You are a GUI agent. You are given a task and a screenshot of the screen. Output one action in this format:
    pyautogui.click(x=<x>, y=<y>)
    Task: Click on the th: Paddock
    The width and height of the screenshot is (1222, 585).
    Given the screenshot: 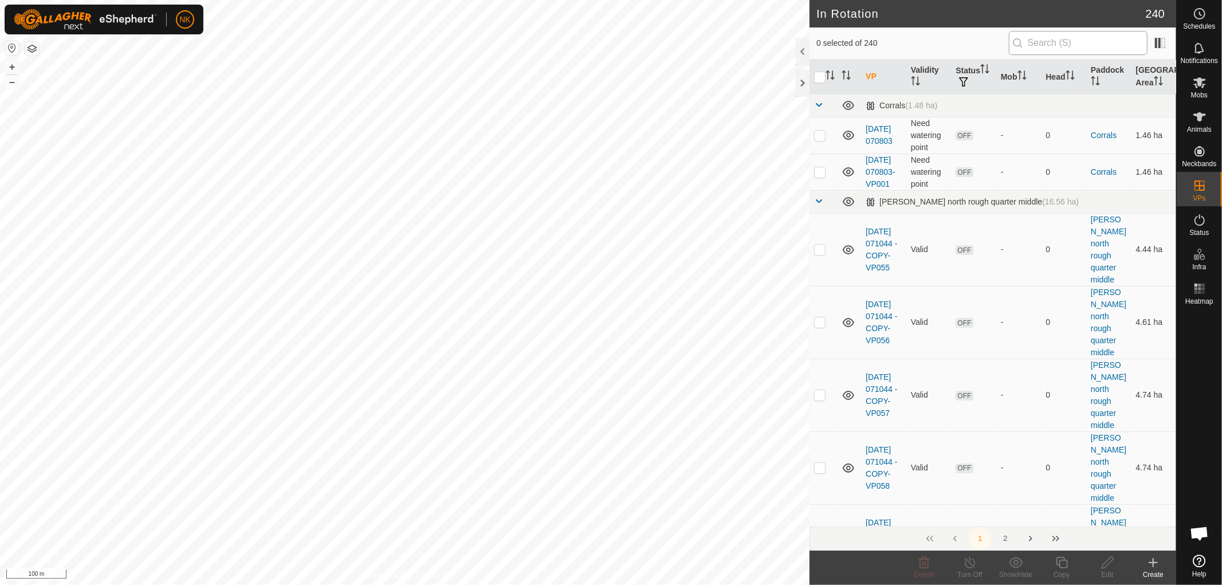 What is the action you would take?
    pyautogui.click(x=1108, y=77)
    